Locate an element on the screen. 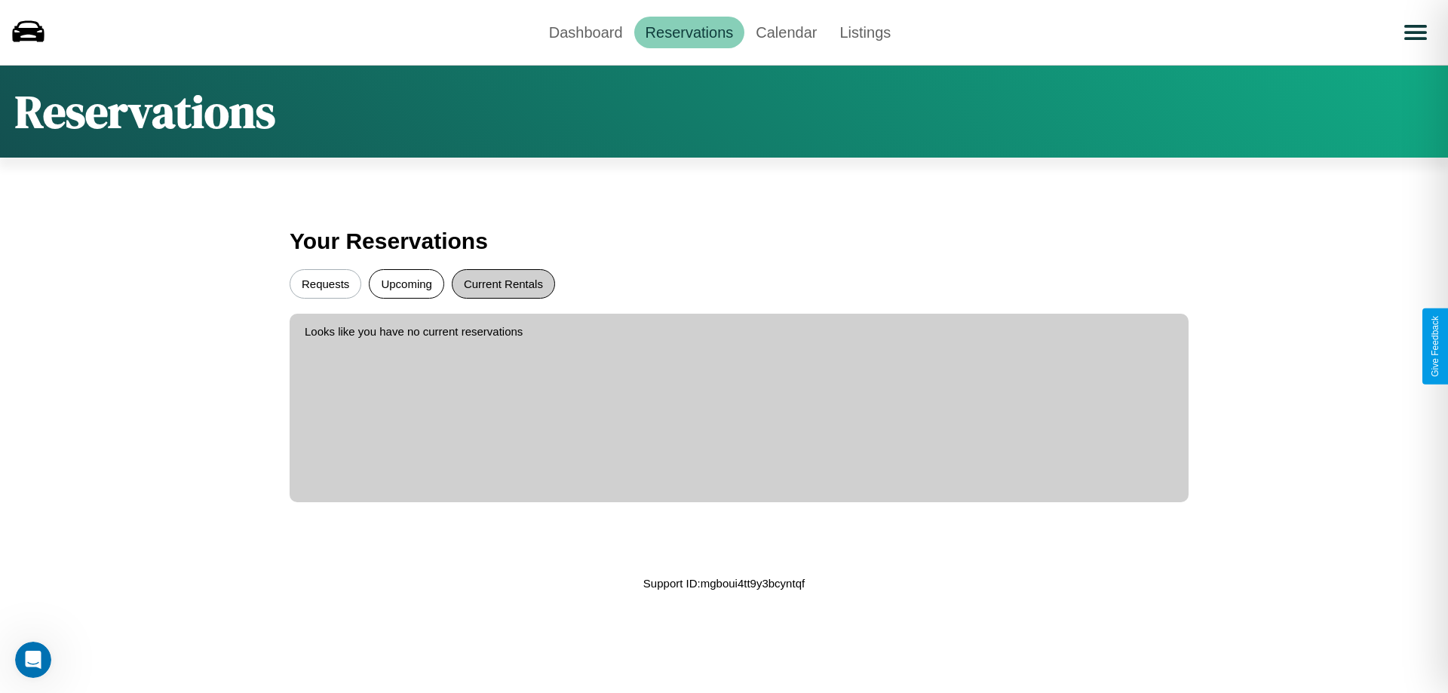 Image resolution: width=1448 pixels, height=693 pixels. p: Support ID: mgboui4tt9y3bcyntqf is located at coordinates (724, 583).